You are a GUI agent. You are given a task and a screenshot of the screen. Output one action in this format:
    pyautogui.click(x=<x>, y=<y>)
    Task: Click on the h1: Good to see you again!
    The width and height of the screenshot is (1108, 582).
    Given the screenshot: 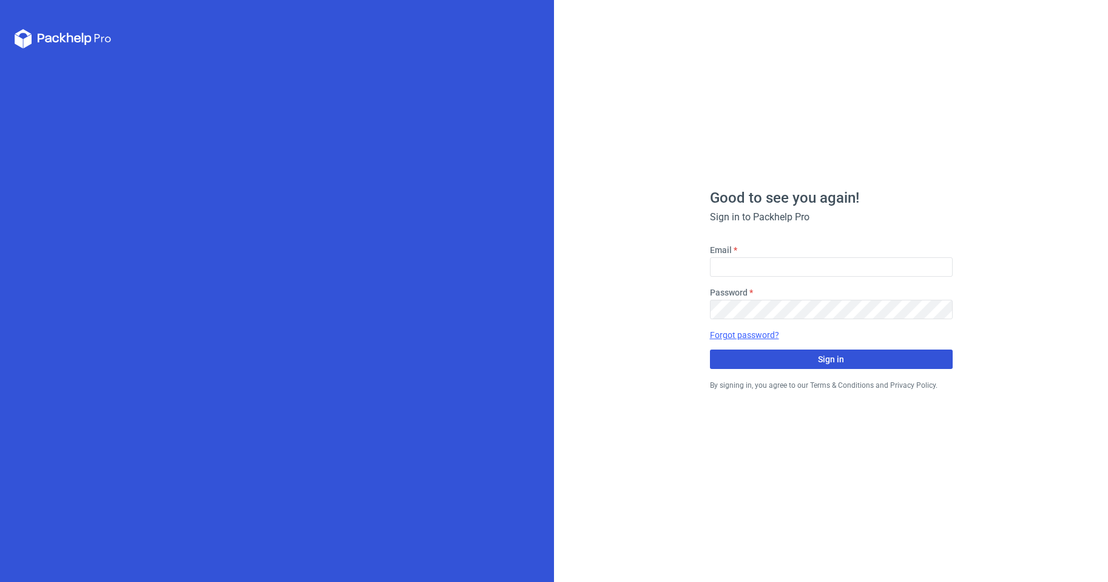 What is the action you would take?
    pyautogui.click(x=832, y=198)
    